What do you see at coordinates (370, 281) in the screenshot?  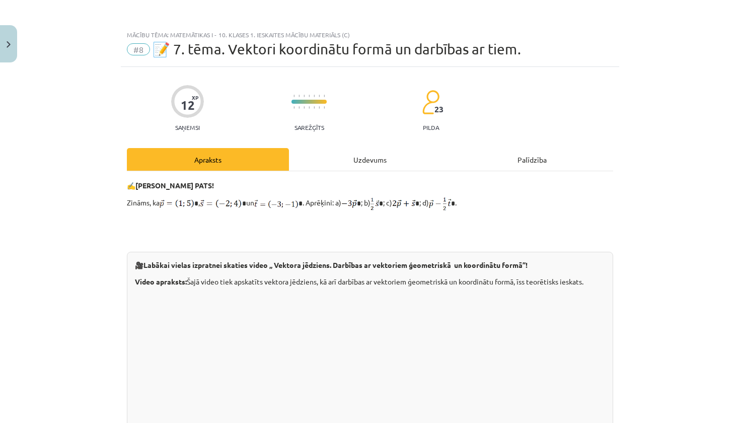 I see `p: Šajā video tiek apskatīts vektora jēdziens, kā arī darbības ar vektoriem ģeometriskā un koordināt...` at bounding box center [370, 281].